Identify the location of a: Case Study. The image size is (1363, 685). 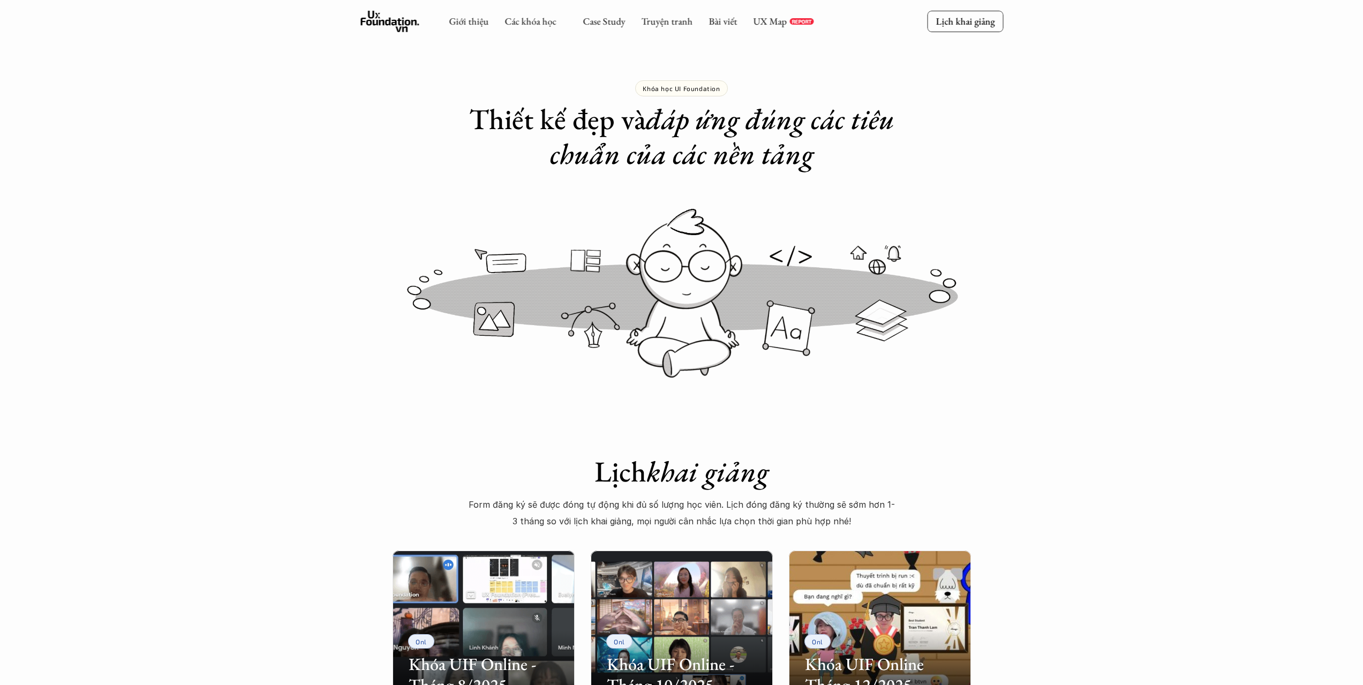
(604, 21).